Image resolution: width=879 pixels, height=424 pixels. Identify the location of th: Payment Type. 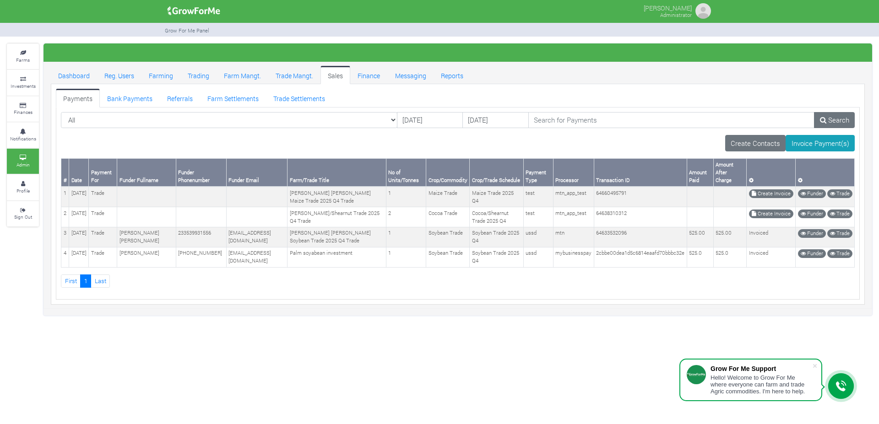
(538, 173).